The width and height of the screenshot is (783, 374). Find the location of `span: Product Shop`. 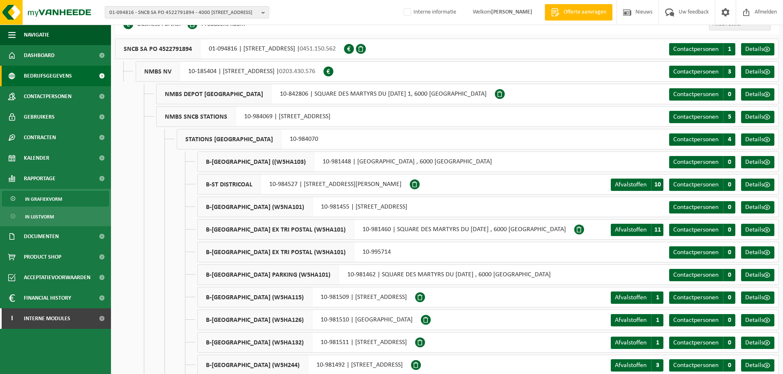

span: Product Shop is located at coordinates (42, 257).